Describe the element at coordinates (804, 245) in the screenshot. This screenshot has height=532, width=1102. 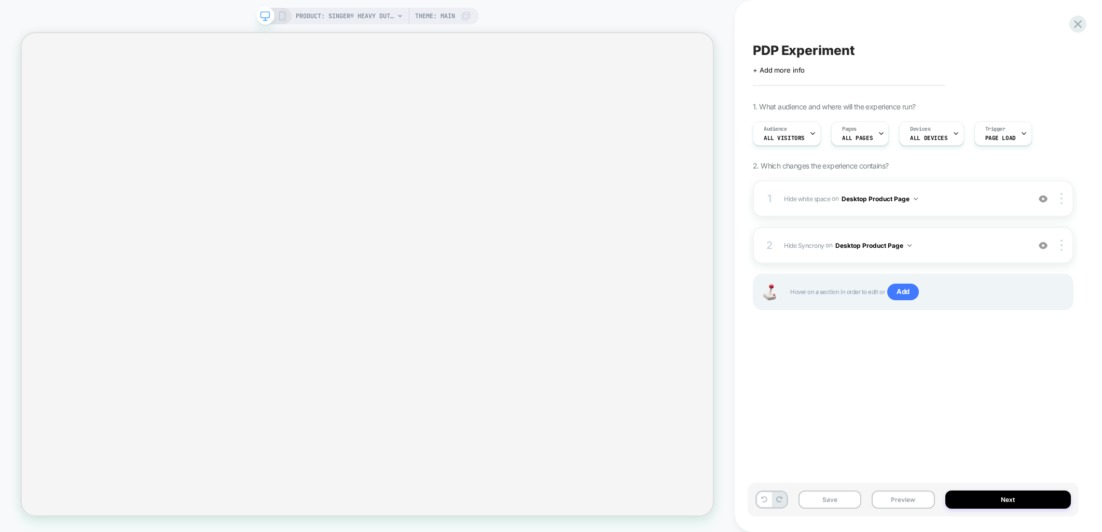
I see `span: Hide Syncrony` at that location.